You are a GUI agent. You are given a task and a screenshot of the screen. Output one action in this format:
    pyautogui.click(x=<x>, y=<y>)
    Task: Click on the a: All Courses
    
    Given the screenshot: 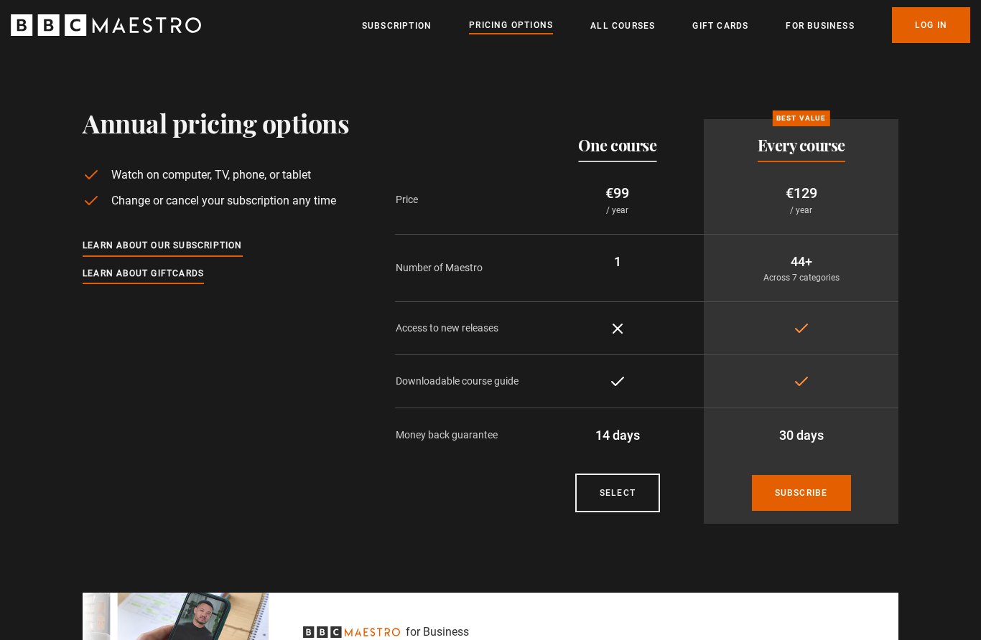 What is the action you would take?
    pyautogui.click(x=623, y=26)
    